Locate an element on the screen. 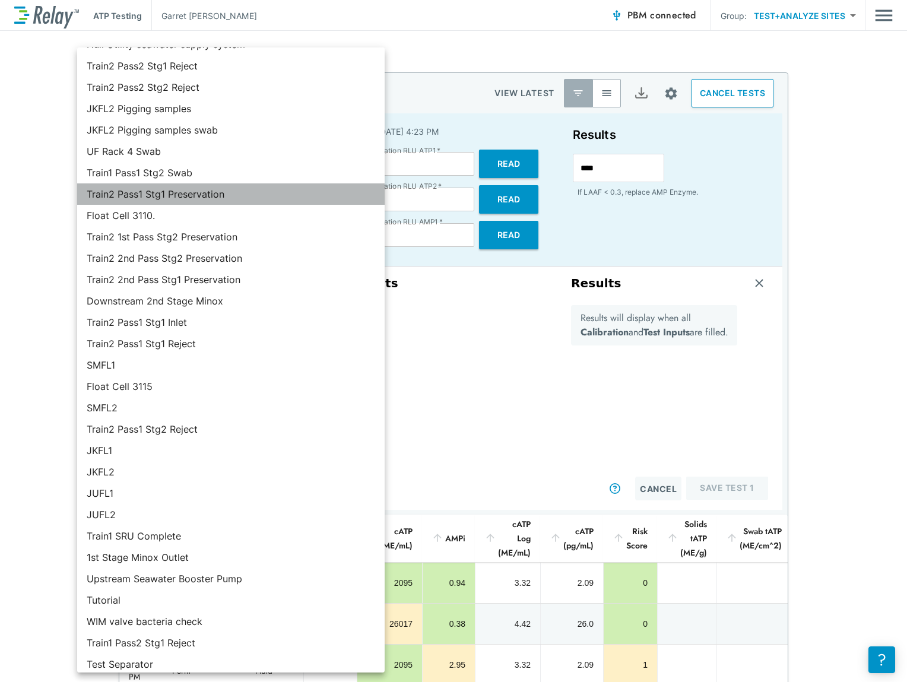 The height and width of the screenshot is (682, 907). li: 1st Stage Minox Outlet is located at coordinates (231, 557).